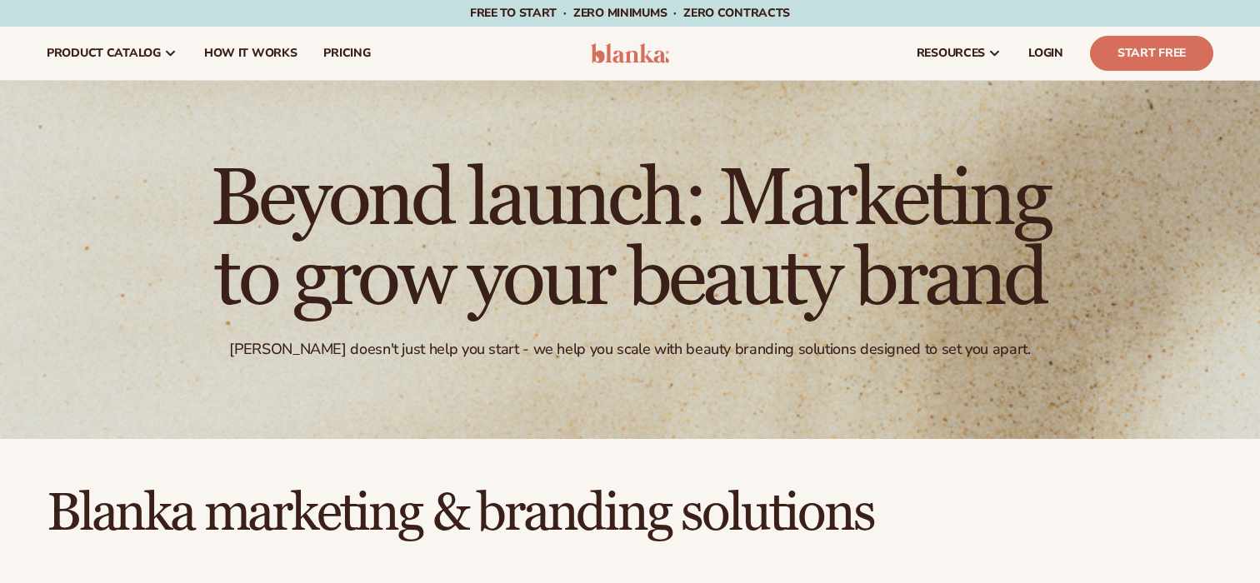 The image size is (1260, 583). Describe the element at coordinates (630, 12) in the screenshot. I see `span: Free to start · ZERO minimums · ZERO contracts` at that location.